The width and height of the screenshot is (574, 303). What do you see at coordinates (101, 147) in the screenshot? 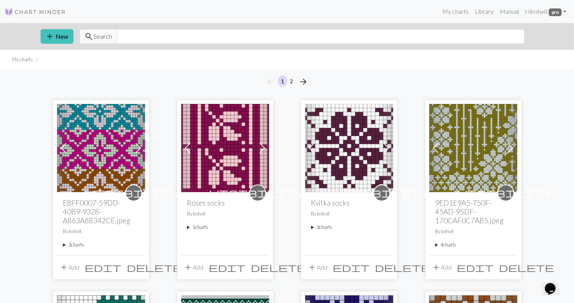
I see `a: Eedit flower 72sts` at bounding box center [101, 147].